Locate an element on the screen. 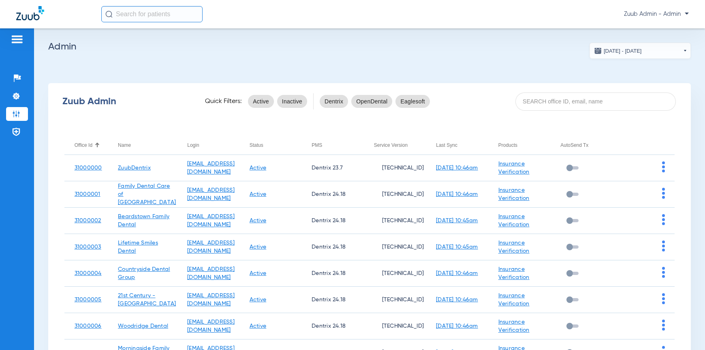 This screenshot has width=705, height=350. span: Quick Filters: is located at coordinates (223, 101).